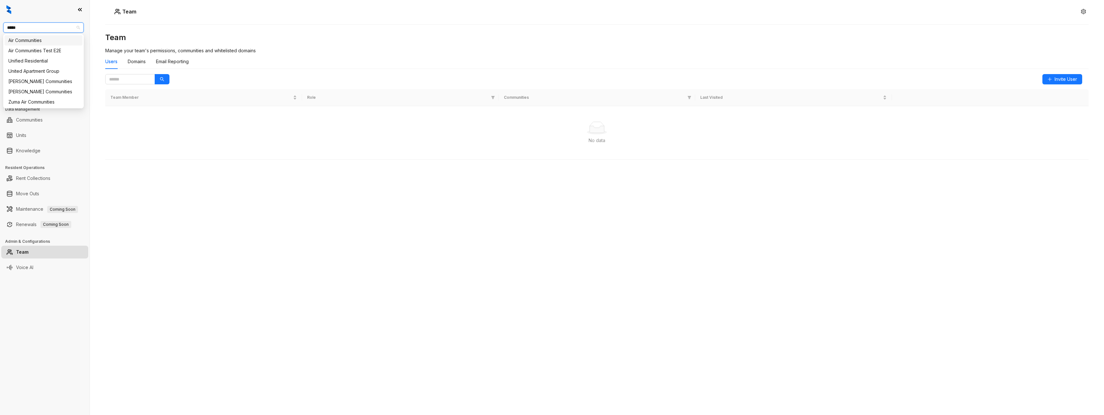  What do you see at coordinates (117, 12) in the screenshot?
I see `img: Users` at bounding box center [117, 12].